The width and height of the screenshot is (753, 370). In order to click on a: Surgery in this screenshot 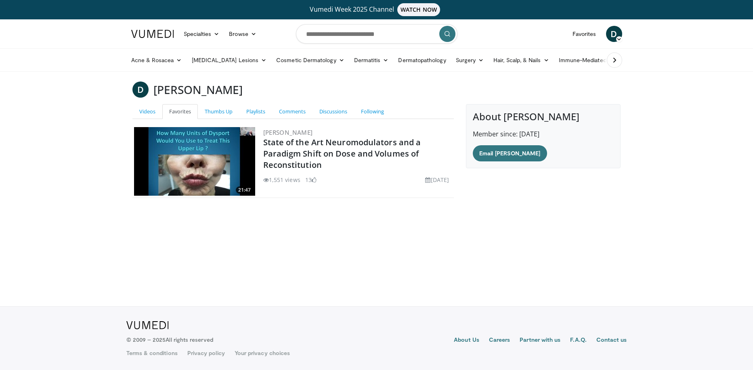, I will do `click(470, 60)`.